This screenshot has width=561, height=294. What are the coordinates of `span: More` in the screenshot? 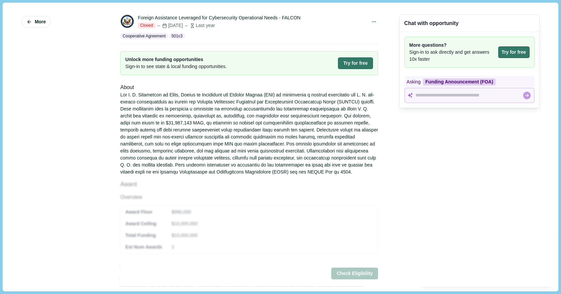 It's located at (40, 22).